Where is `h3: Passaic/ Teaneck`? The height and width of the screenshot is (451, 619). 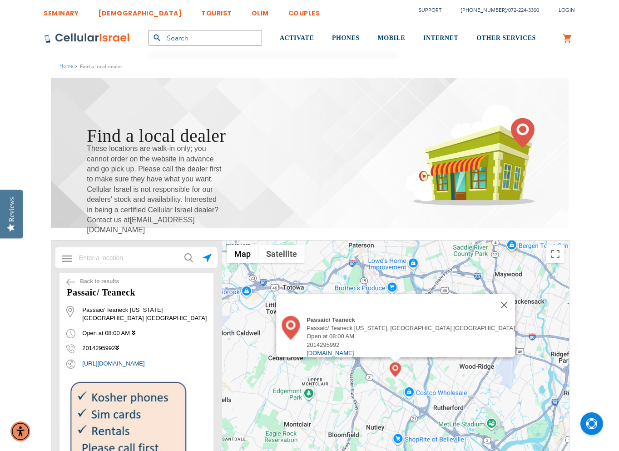
h3: Passaic/ Teaneck is located at coordinates (136, 292).